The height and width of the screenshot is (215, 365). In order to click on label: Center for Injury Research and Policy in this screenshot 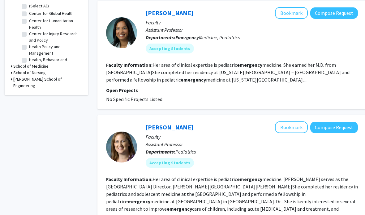, I will do `click(55, 37)`.